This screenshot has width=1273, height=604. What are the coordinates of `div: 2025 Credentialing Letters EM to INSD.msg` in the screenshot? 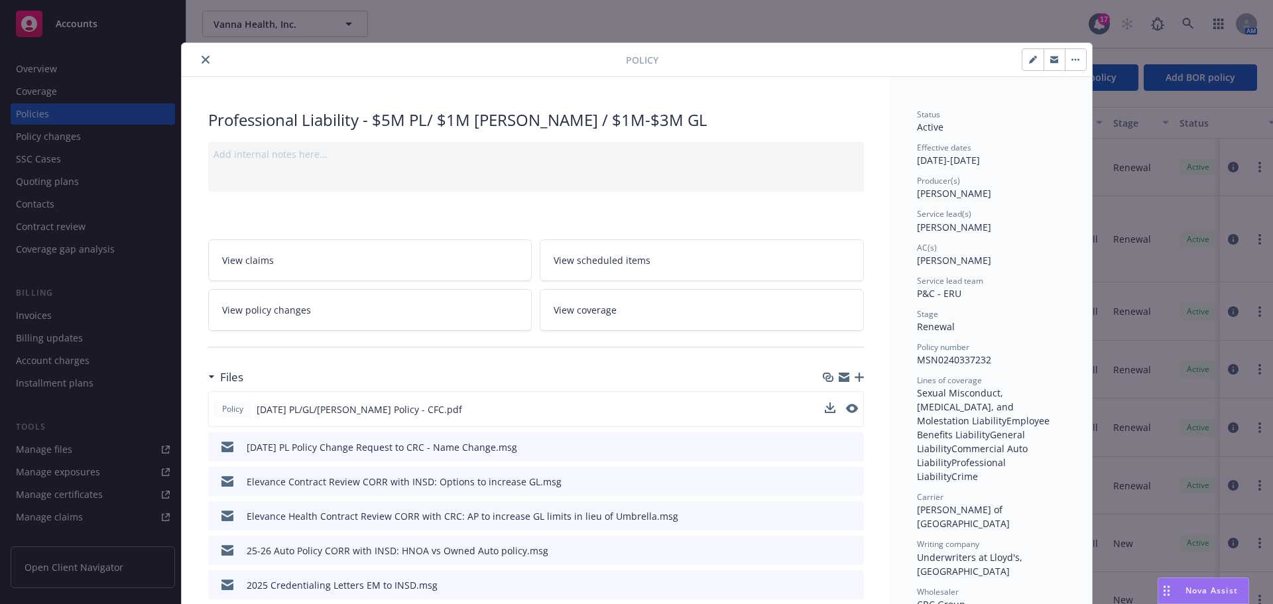 It's located at (342, 585).